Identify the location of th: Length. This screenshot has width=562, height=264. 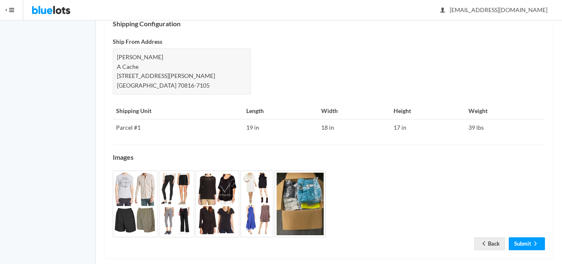
(281, 111).